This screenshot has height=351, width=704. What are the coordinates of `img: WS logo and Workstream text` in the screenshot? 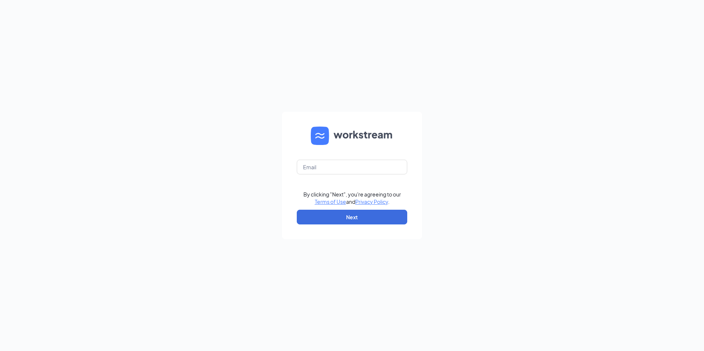 It's located at (352, 136).